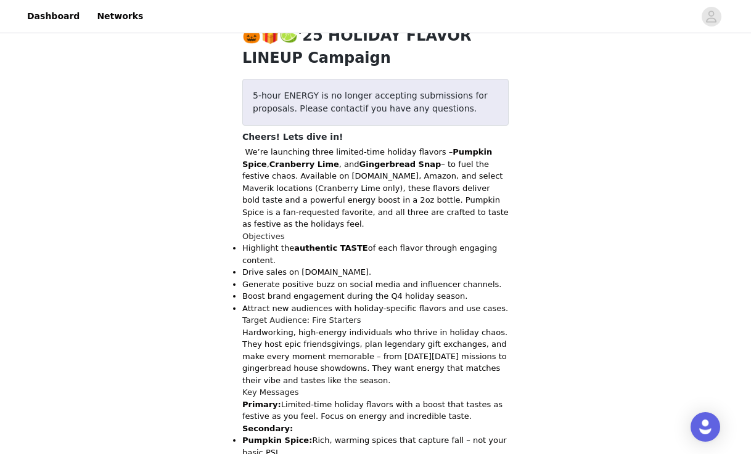 The height and width of the screenshot is (454, 751). Describe the element at coordinates (375, 320) in the screenshot. I see `h2: Target Audience: Fire Starters` at that location.